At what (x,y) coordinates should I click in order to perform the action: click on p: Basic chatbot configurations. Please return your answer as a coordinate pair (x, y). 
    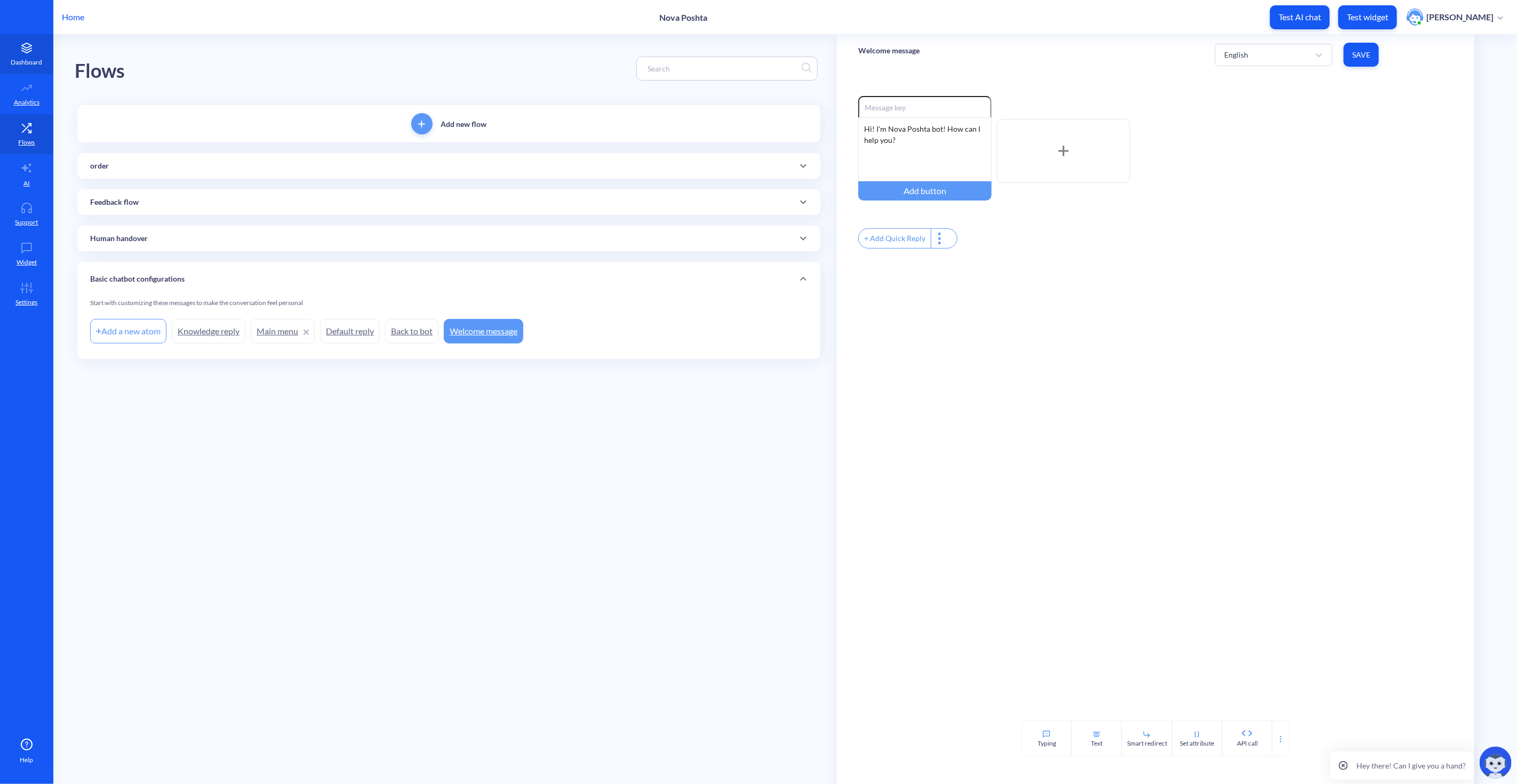
    Looking at the image, I should click on (137, 278).